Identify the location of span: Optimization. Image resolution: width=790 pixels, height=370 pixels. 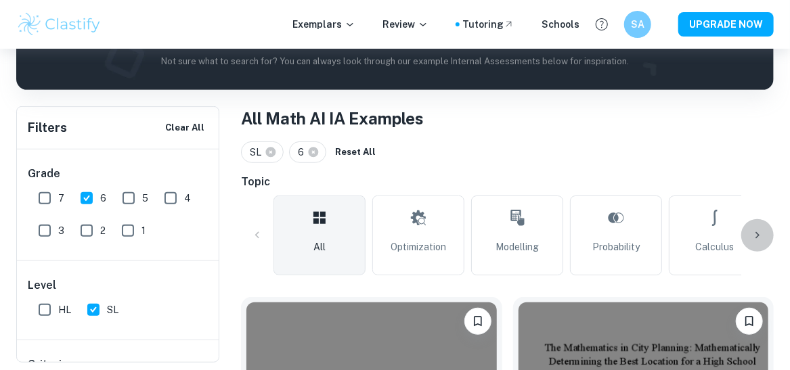
(418, 247).